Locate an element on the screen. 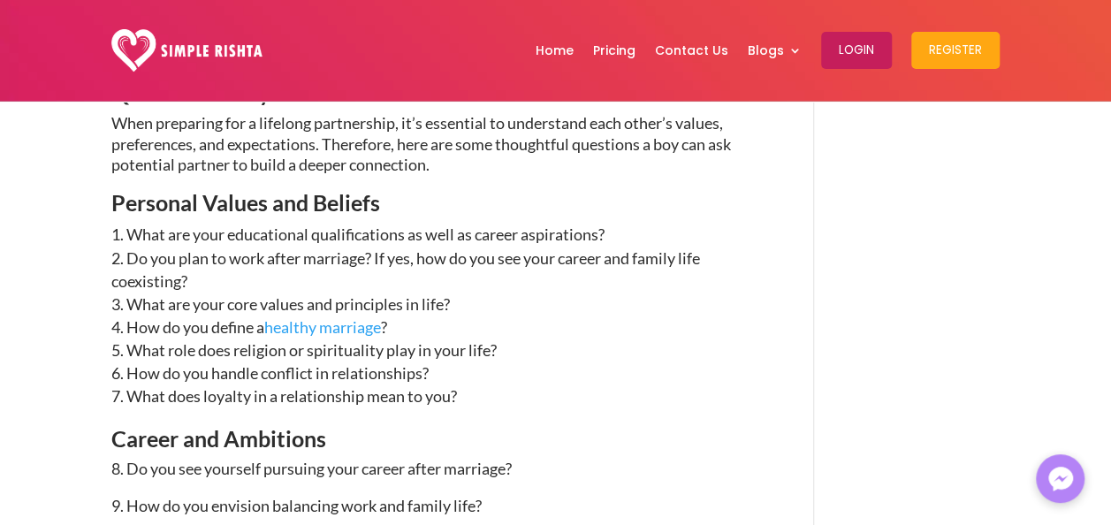 The image size is (1111, 525). li: How do you define a ? is located at coordinates (439, 326).